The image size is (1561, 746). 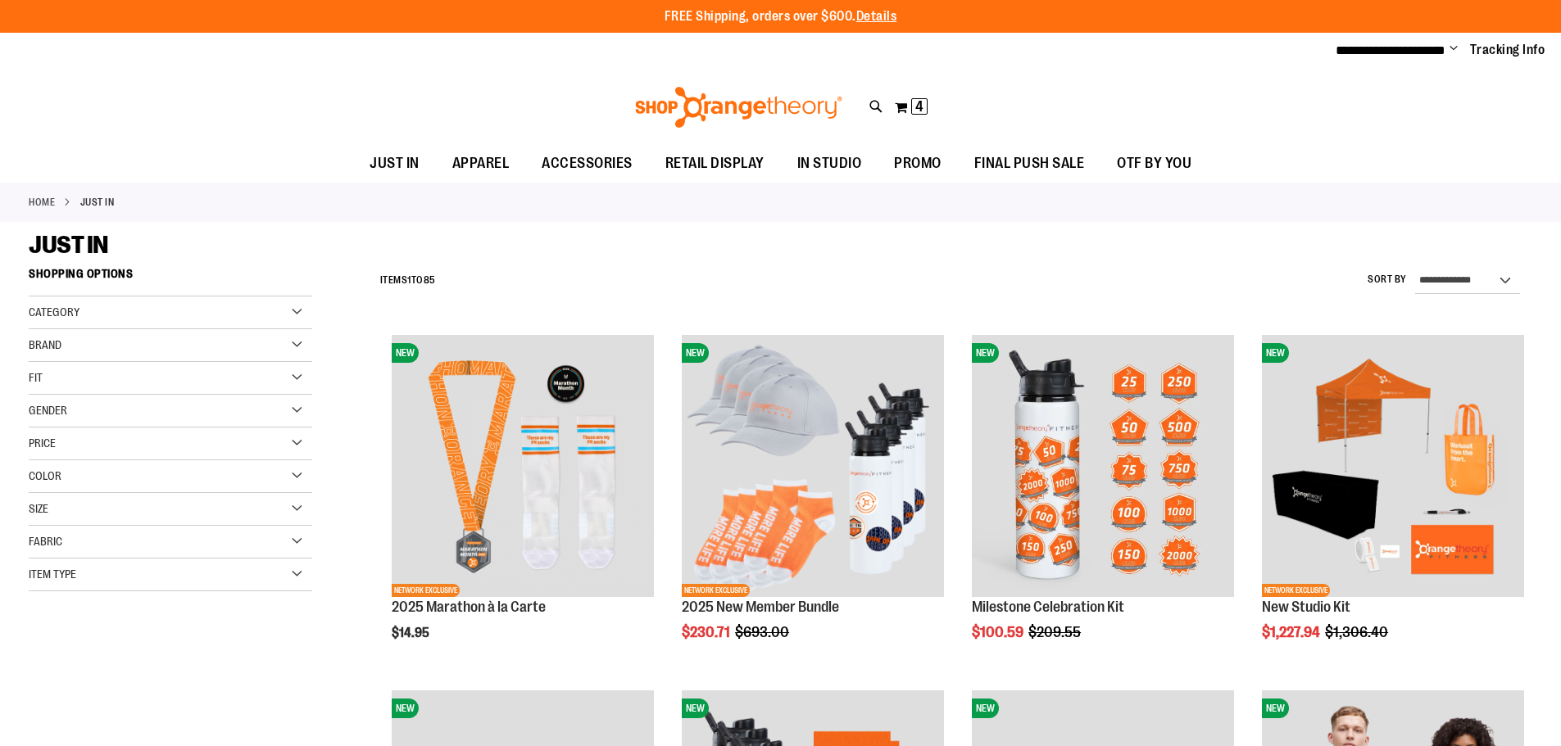 What do you see at coordinates (1048, 607) in the screenshot?
I see `a: Milestone Celebration Kit` at bounding box center [1048, 607].